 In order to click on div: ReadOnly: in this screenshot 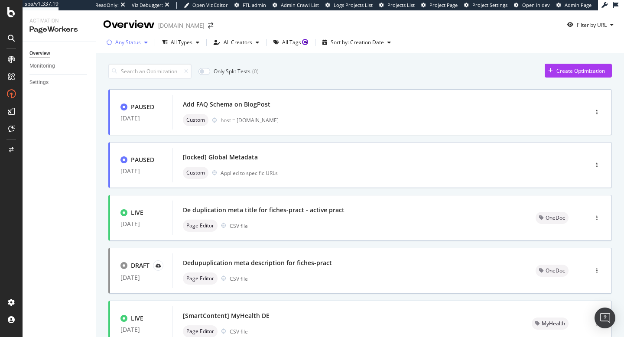, I will do `click(107, 5)`.